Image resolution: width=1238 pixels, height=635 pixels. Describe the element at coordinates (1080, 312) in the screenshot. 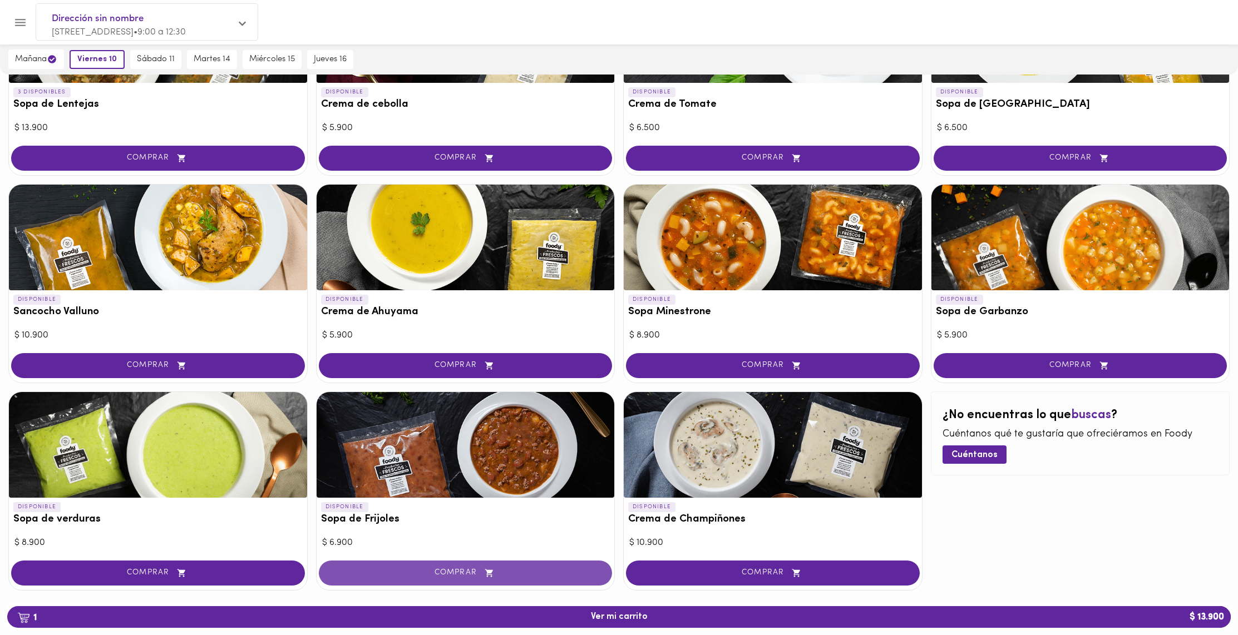

I see `h3: Sopa de Garbanzo` at that location.